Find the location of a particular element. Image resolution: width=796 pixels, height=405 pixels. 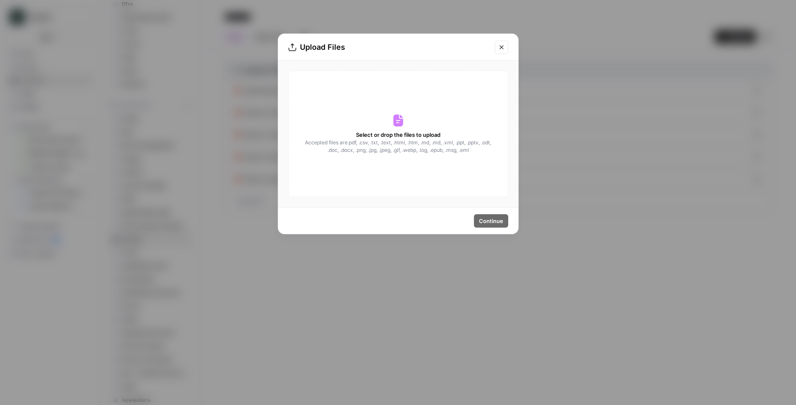

button: Continue is located at coordinates (491, 221).